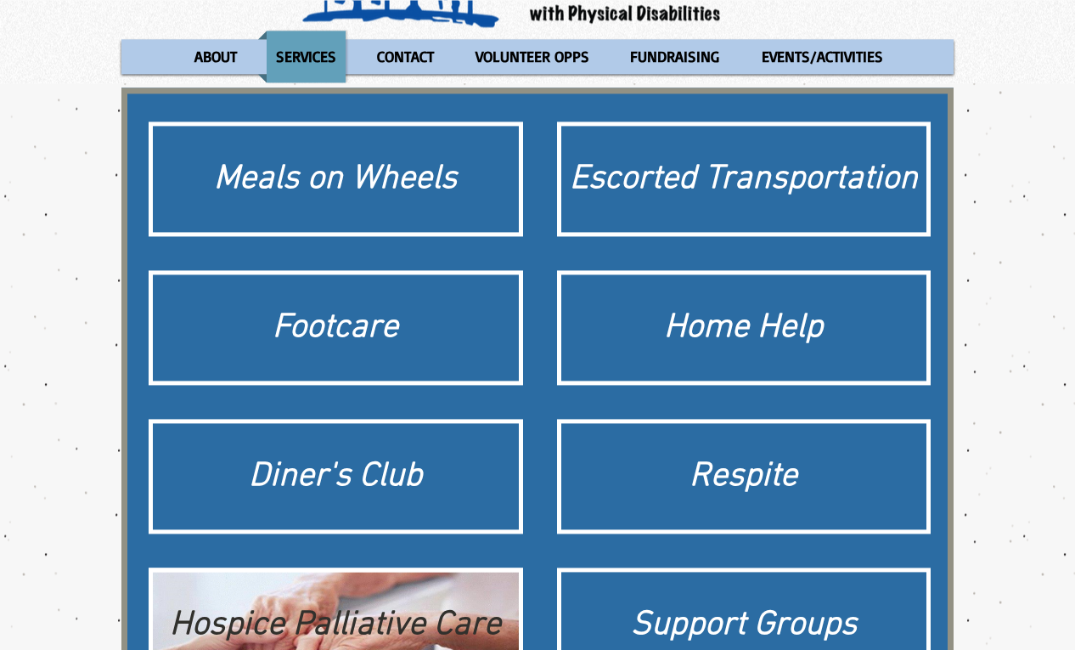  I want to click on a: Escorted Transportation, so click(744, 178).